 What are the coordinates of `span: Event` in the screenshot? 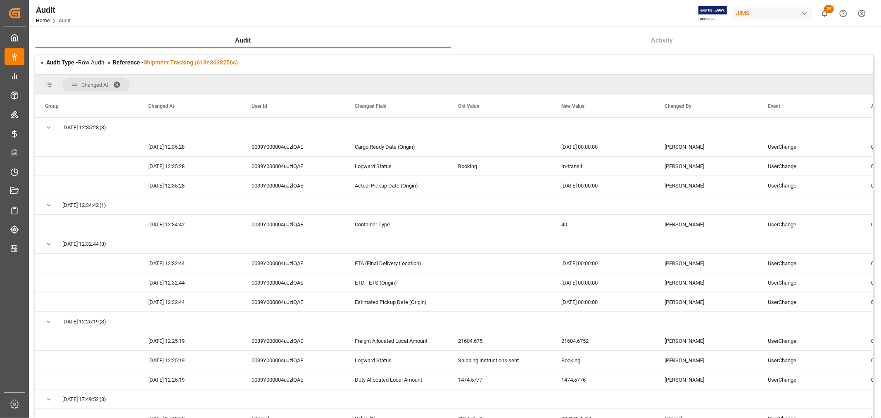 It's located at (774, 106).